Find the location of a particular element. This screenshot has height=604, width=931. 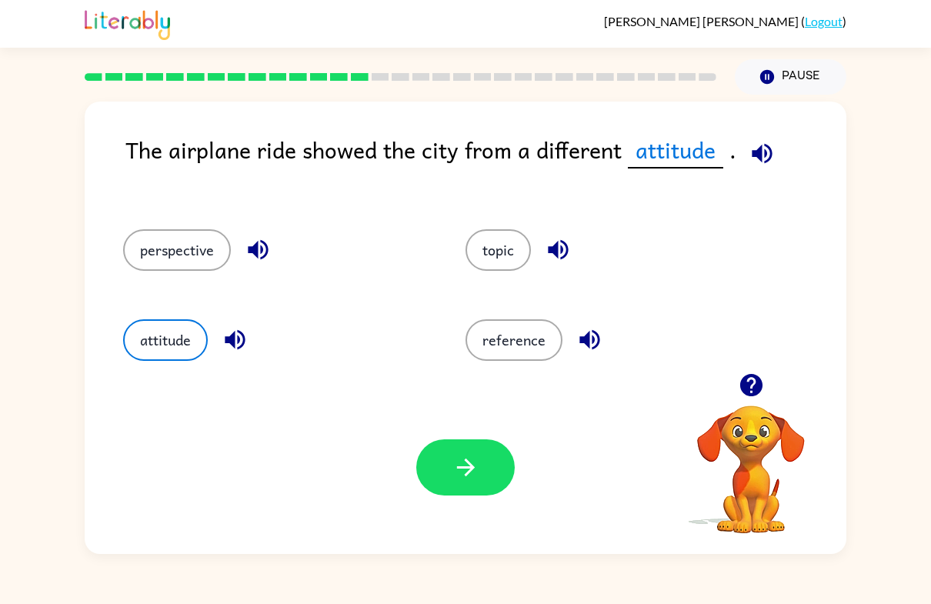

div: The airplane ride showed the city from a different . is located at coordinates (485, 165).